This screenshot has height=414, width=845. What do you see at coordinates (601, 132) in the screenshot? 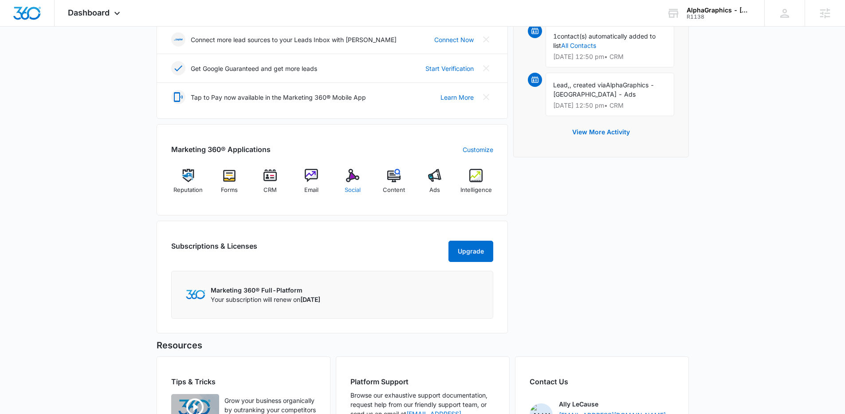
I see `button: View More Activity` at bounding box center [601, 132].